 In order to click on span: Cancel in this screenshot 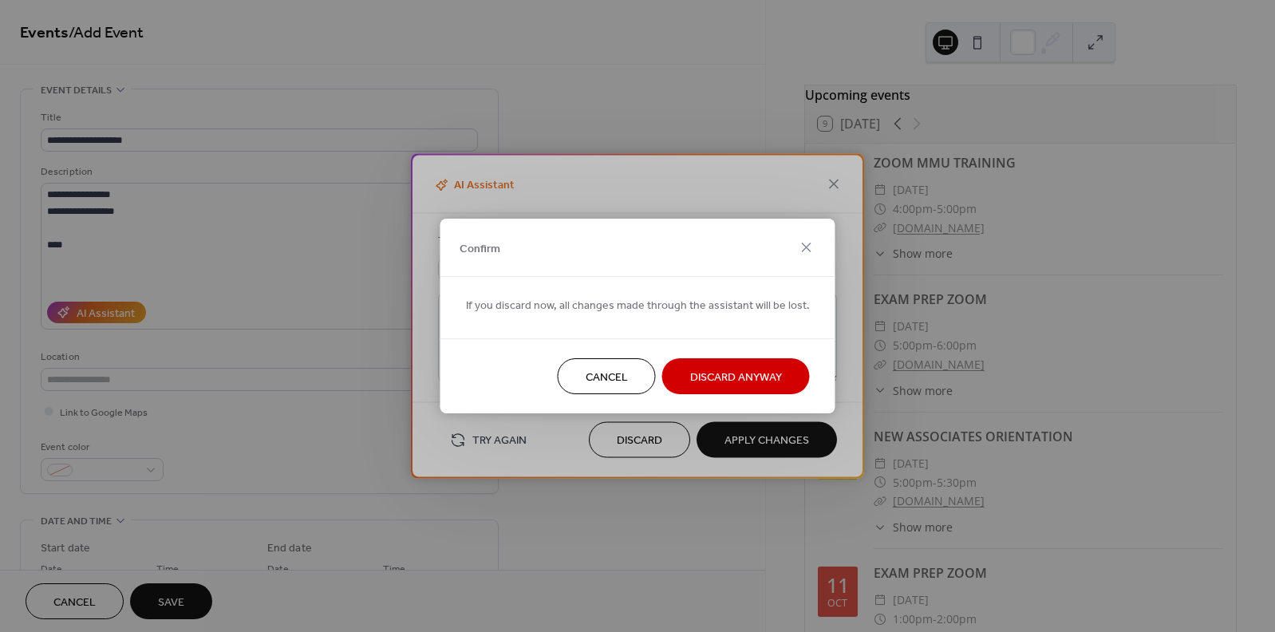, I will do `click(606, 377)`.